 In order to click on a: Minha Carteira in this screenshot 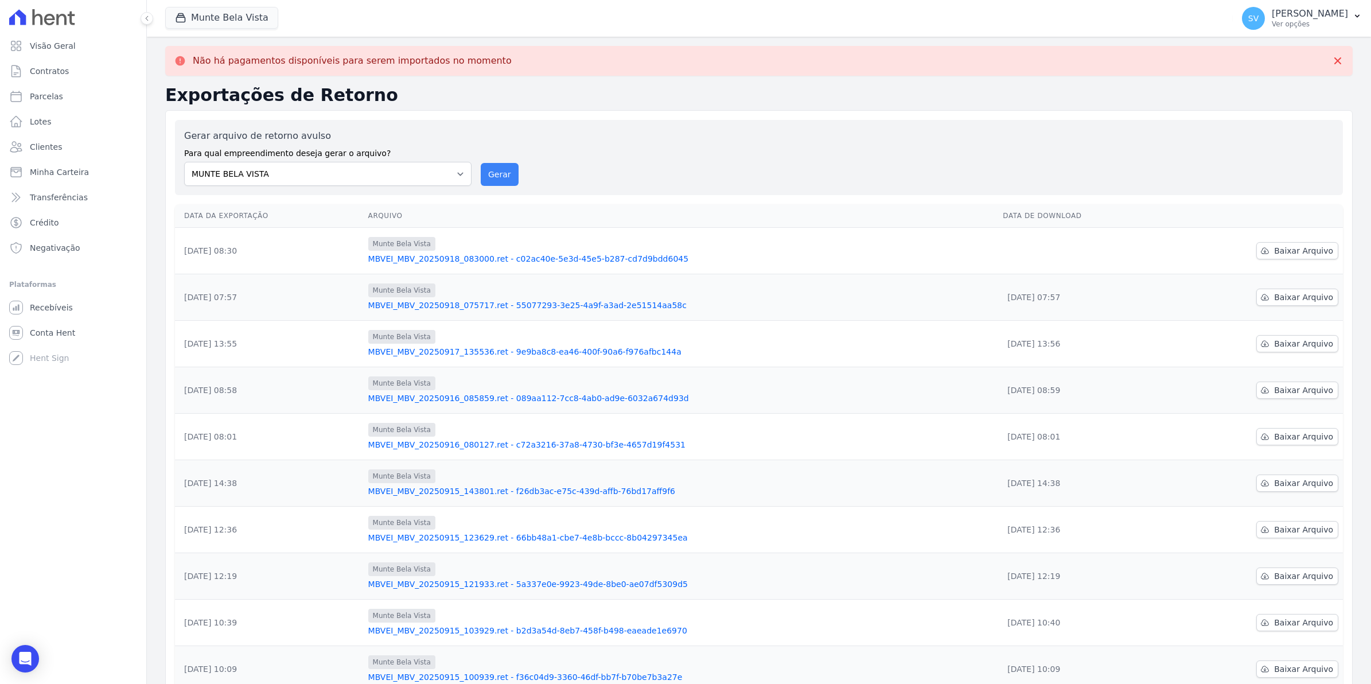, I will do `click(73, 172)`.